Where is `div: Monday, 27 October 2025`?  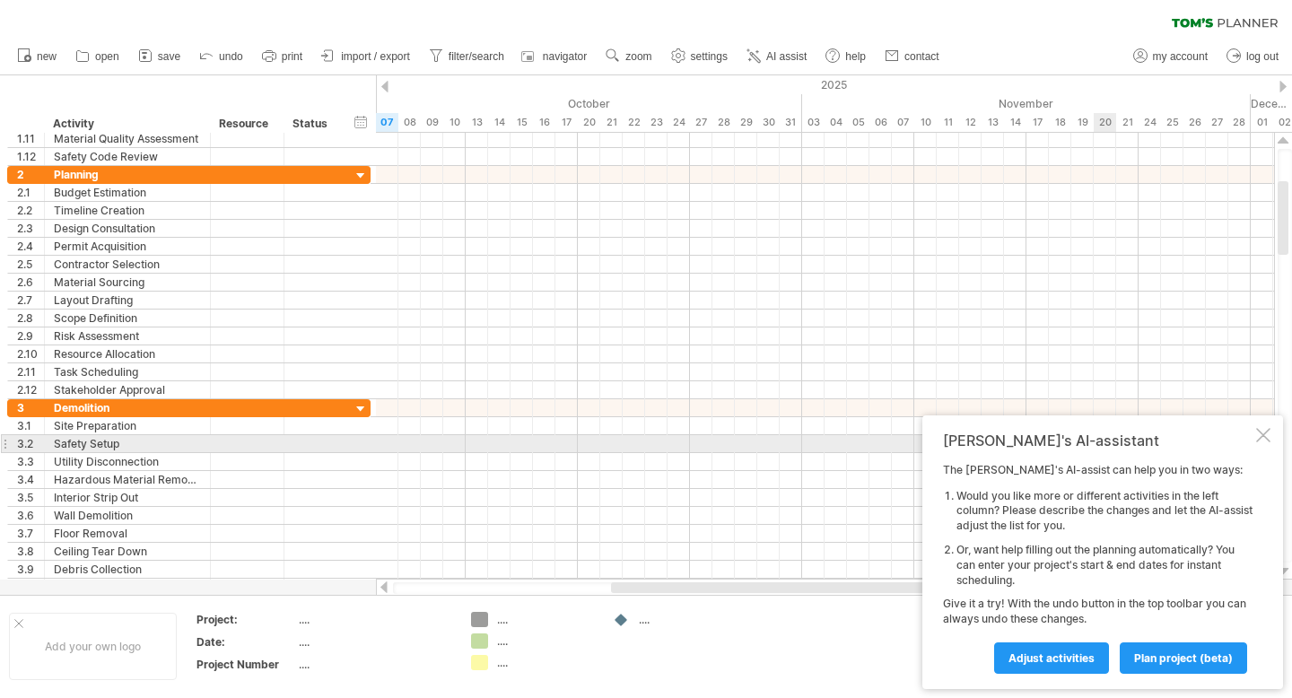
div: Monday, 27 October 2025 is located at coordinates (701, 122).